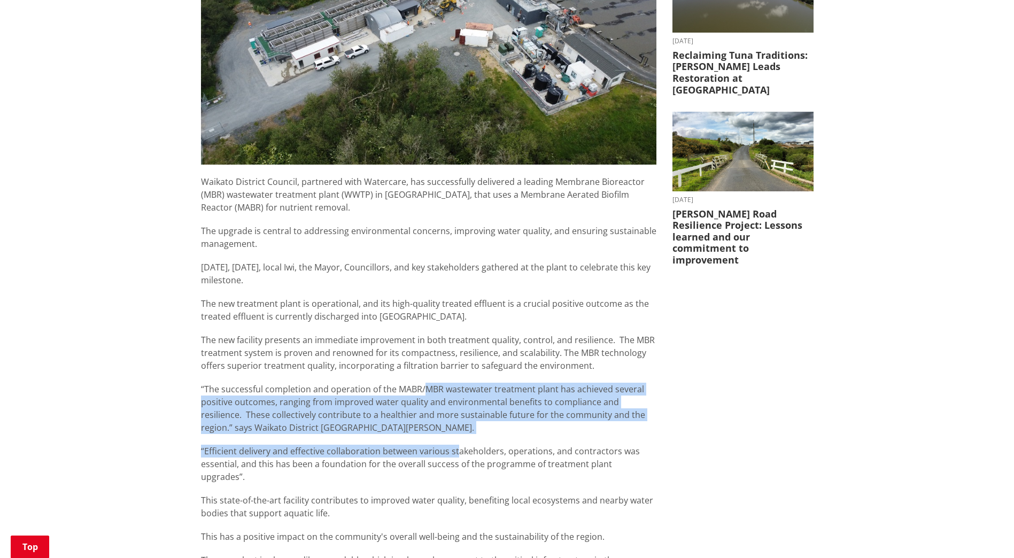 This screenshot has width=1014, height=558. What do you see at coordinates (429, 408) in the screenshot?
I see `p: “The successful completion and operation of the MABR/MBR wastewater treatment plant has achieved ...` at bounding box center [429, 408].